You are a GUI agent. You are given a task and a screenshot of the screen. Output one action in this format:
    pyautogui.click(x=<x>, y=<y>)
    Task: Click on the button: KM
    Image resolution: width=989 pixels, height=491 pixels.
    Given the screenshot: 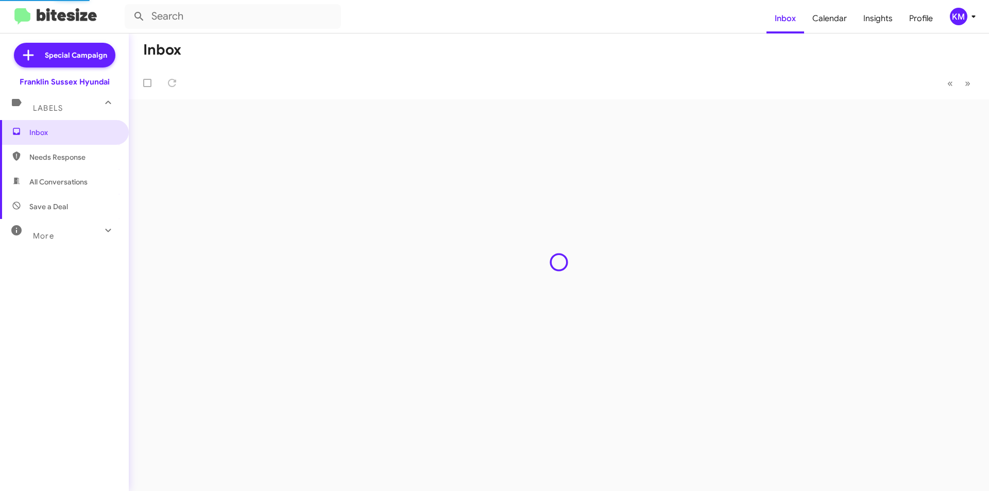 What is the action you would take?
    pyautogui.click(x=959, y=16)
    